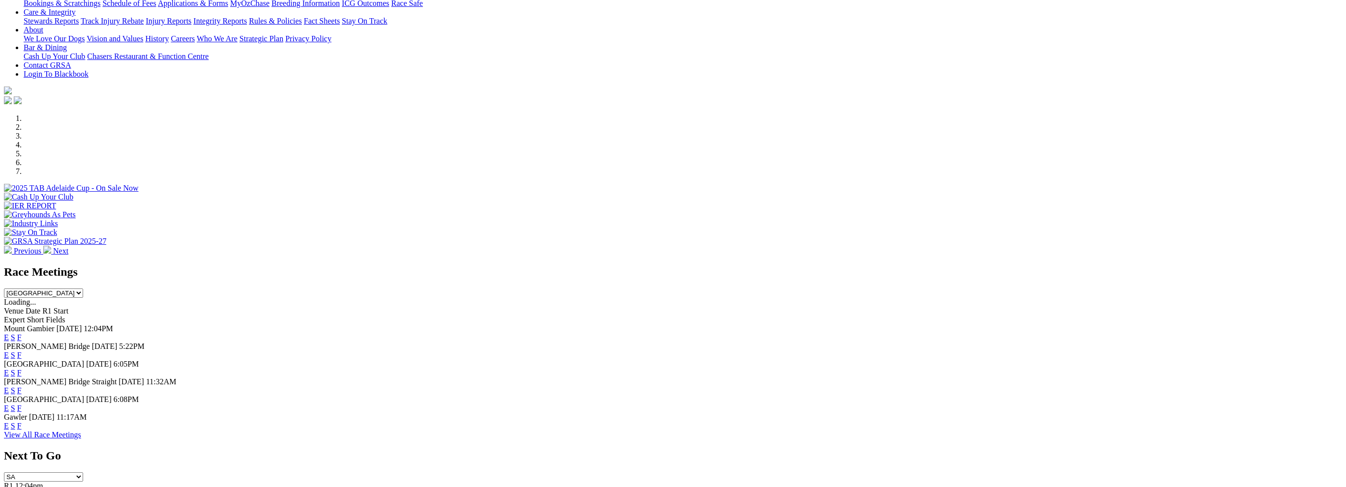 This screenshot has height=487, width=1346. I want to click on img: Greyhounds As Pets, so click(40, 215).